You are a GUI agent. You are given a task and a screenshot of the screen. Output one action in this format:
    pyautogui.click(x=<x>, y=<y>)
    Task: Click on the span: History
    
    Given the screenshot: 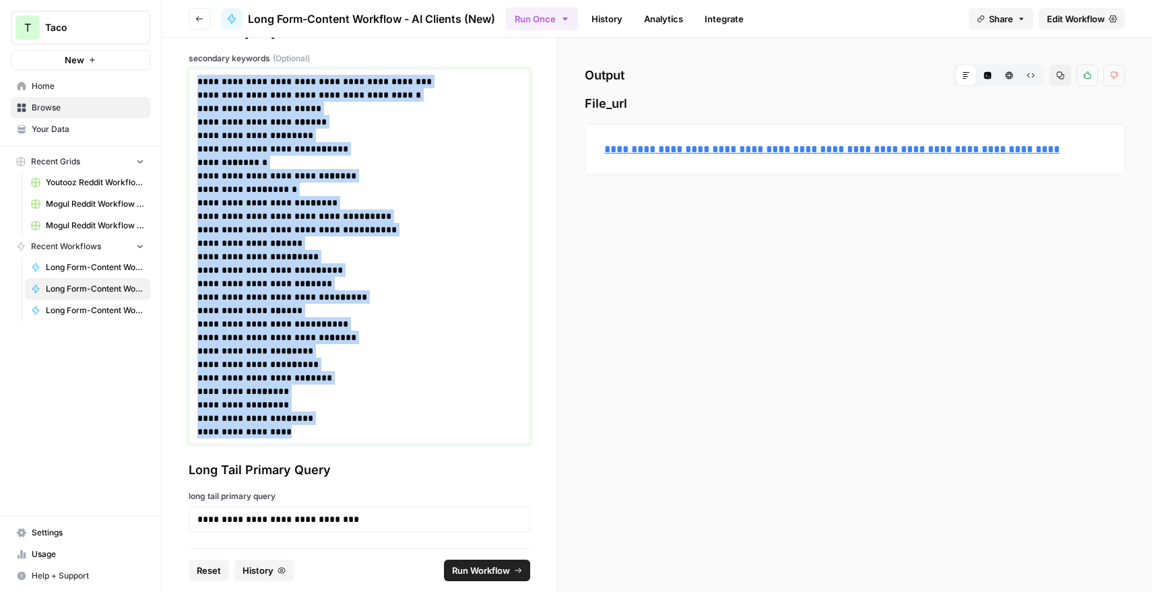 What is the action you would take?
    pyautogui.click(x=258, y=571)
    